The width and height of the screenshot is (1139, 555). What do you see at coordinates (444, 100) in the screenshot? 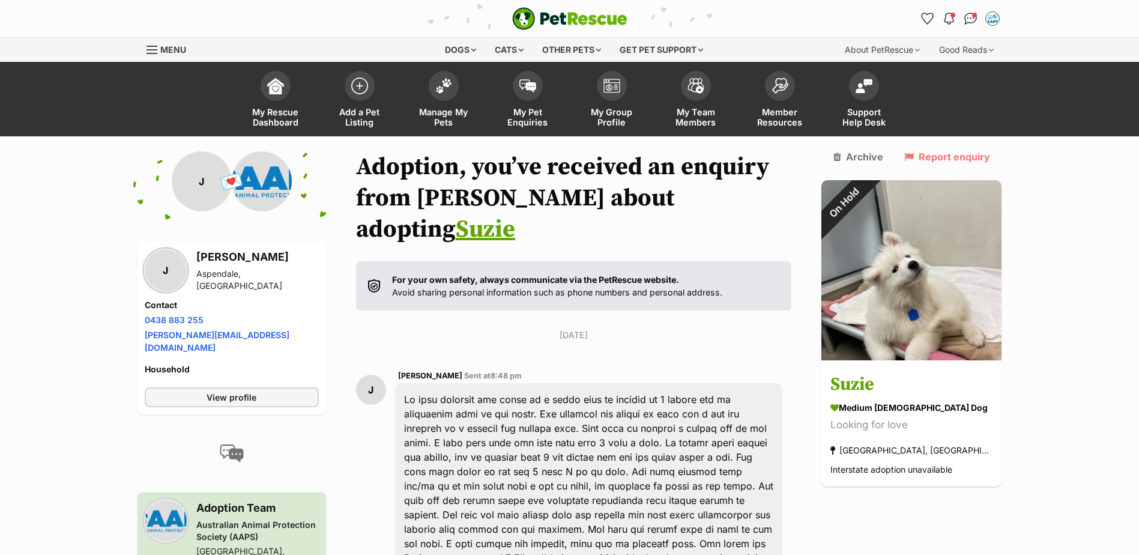
I see `a: Manage My Pets` at bounding box center [444, 100].